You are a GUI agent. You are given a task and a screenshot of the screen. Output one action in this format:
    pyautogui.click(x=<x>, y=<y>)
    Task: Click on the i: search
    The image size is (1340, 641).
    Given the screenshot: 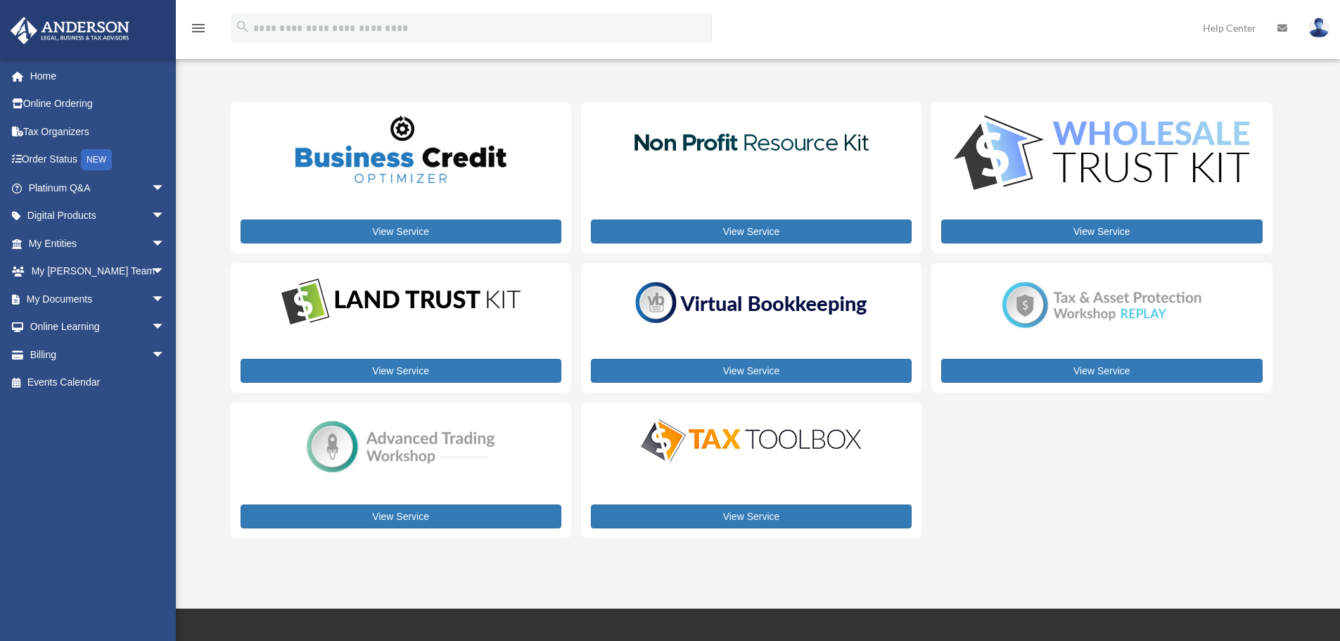 What is the action you would take?
    pyautogui.click(x=243, y=27)
    